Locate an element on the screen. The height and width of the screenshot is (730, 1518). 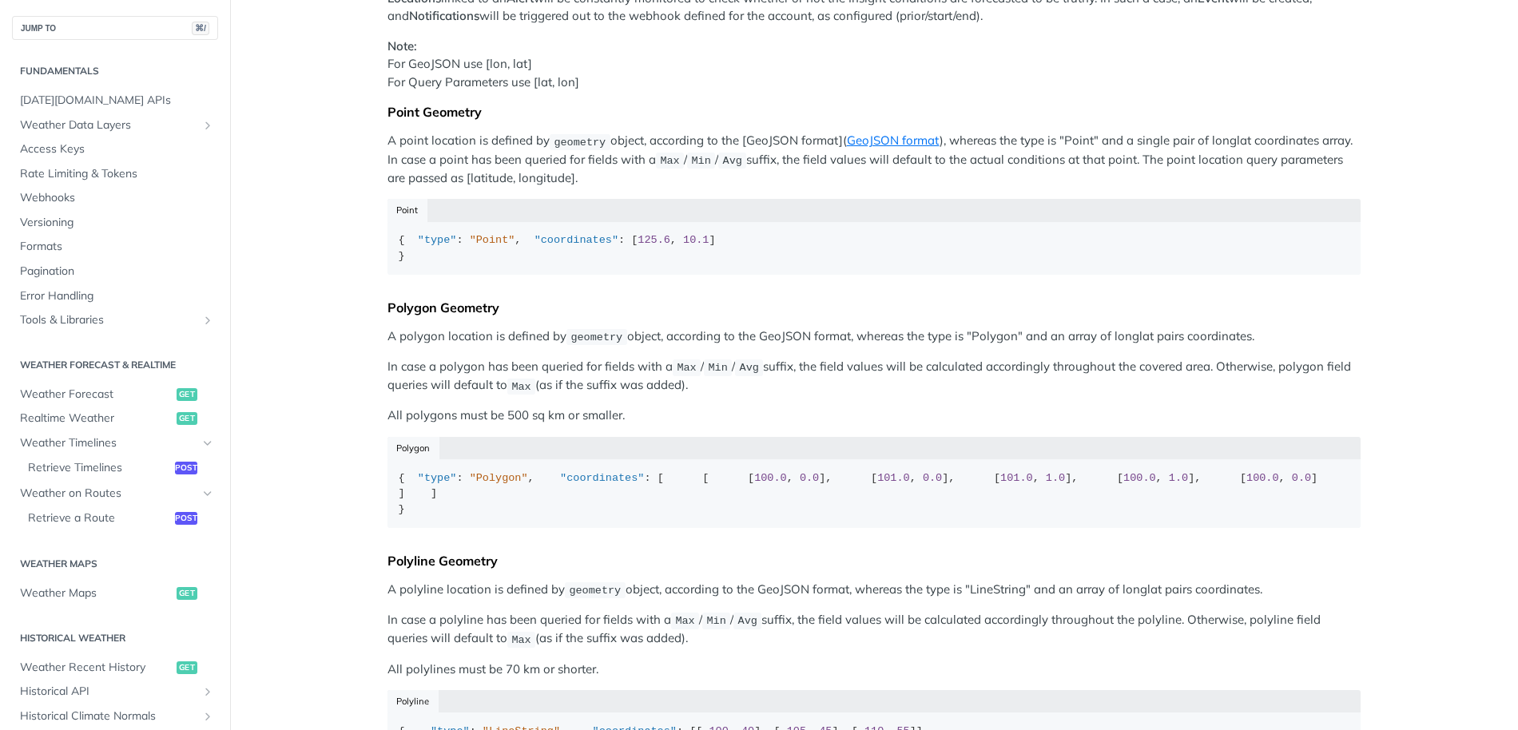
a: Weather Forecastget is located at coordinates (115, 395).